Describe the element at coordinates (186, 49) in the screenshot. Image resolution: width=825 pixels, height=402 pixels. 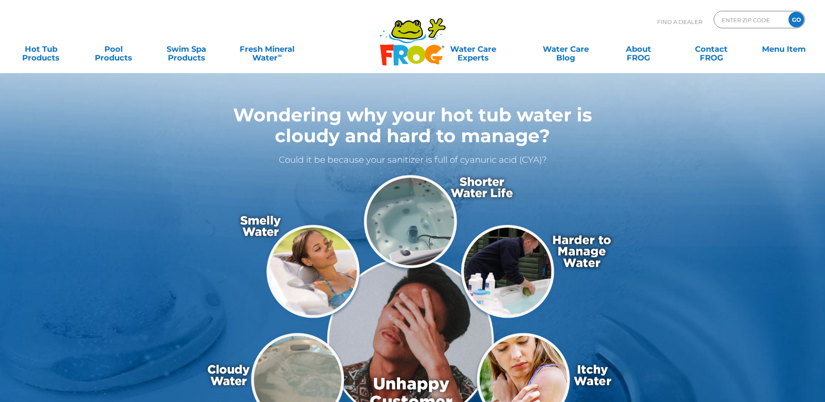
I see `a: Swim SpaProducts` at that location.